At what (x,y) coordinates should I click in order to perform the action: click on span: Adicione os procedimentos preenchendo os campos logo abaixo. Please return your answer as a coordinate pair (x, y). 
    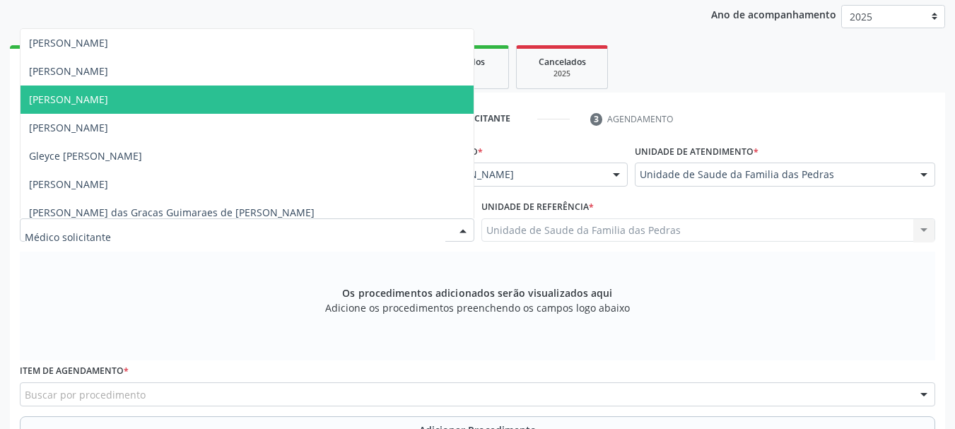
    Looking at the image, I should click on (477, 308).